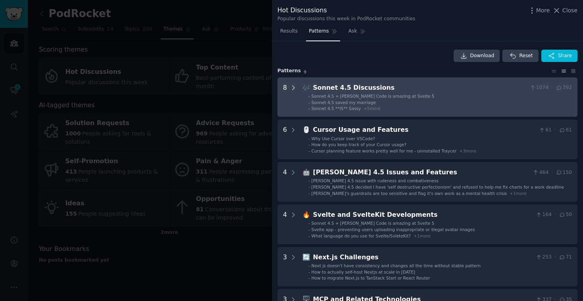 This screenshot has width=583, height=301. What do you see at coordinates (396, 265) in the screenshot?
I see `span: Next js doesn't have consistency and changes all the time without stable pattern` at bounding box center [396, 265].